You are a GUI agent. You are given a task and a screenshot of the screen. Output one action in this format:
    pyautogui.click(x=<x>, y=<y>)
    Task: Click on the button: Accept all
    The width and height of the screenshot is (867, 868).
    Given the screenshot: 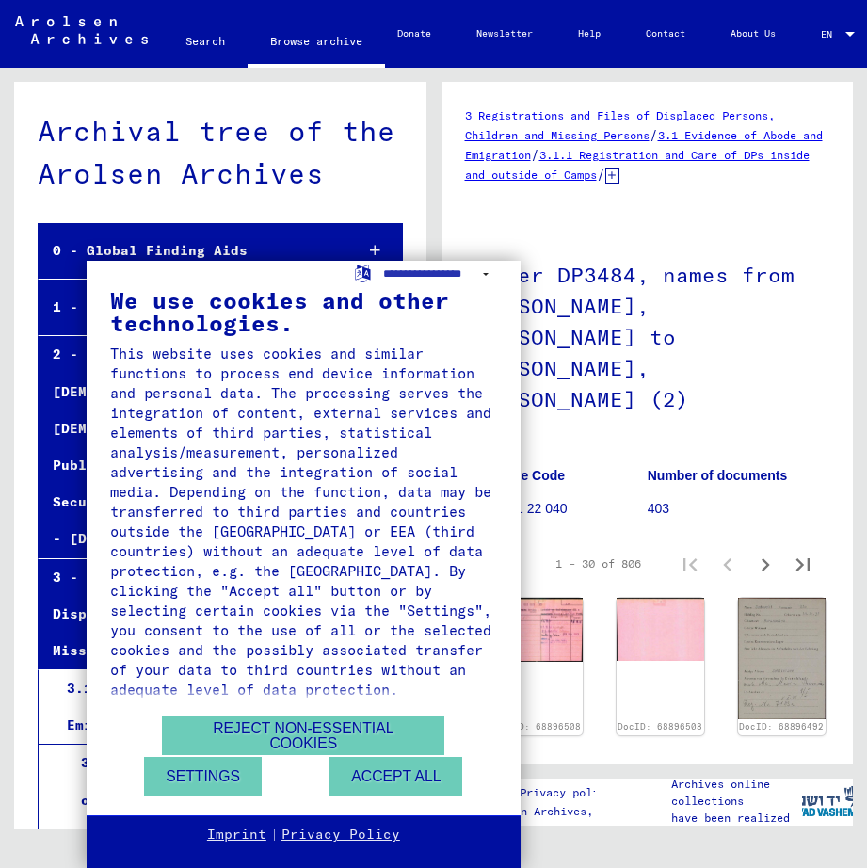 What is the action you would take?
    pyautogui.click(x=395, y=776)
    